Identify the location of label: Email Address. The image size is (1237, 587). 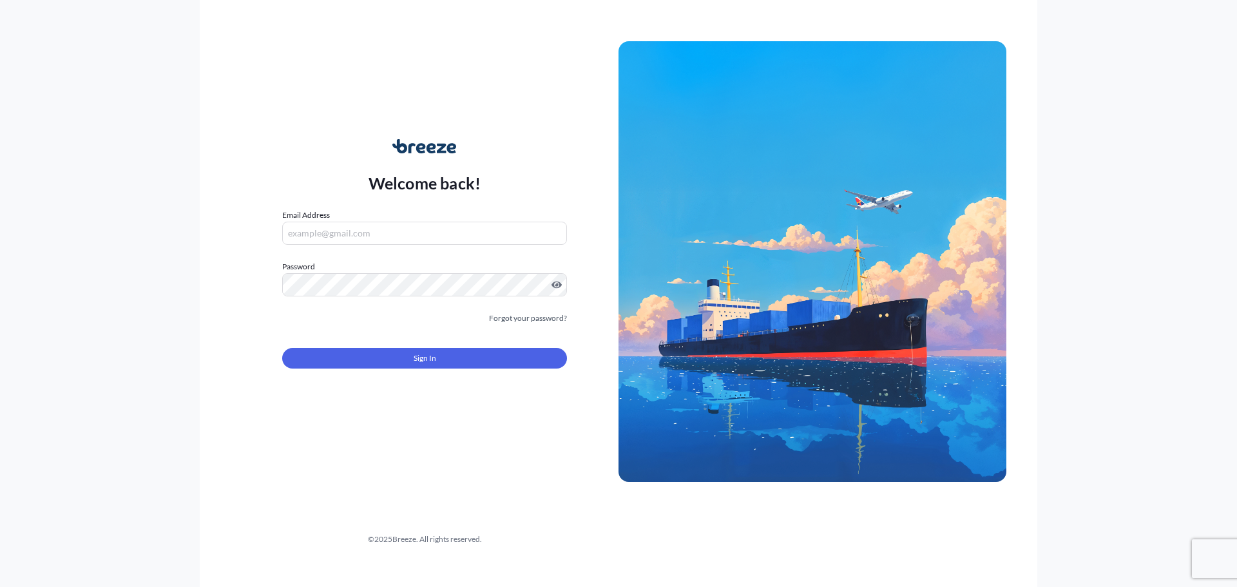
(306, 215).